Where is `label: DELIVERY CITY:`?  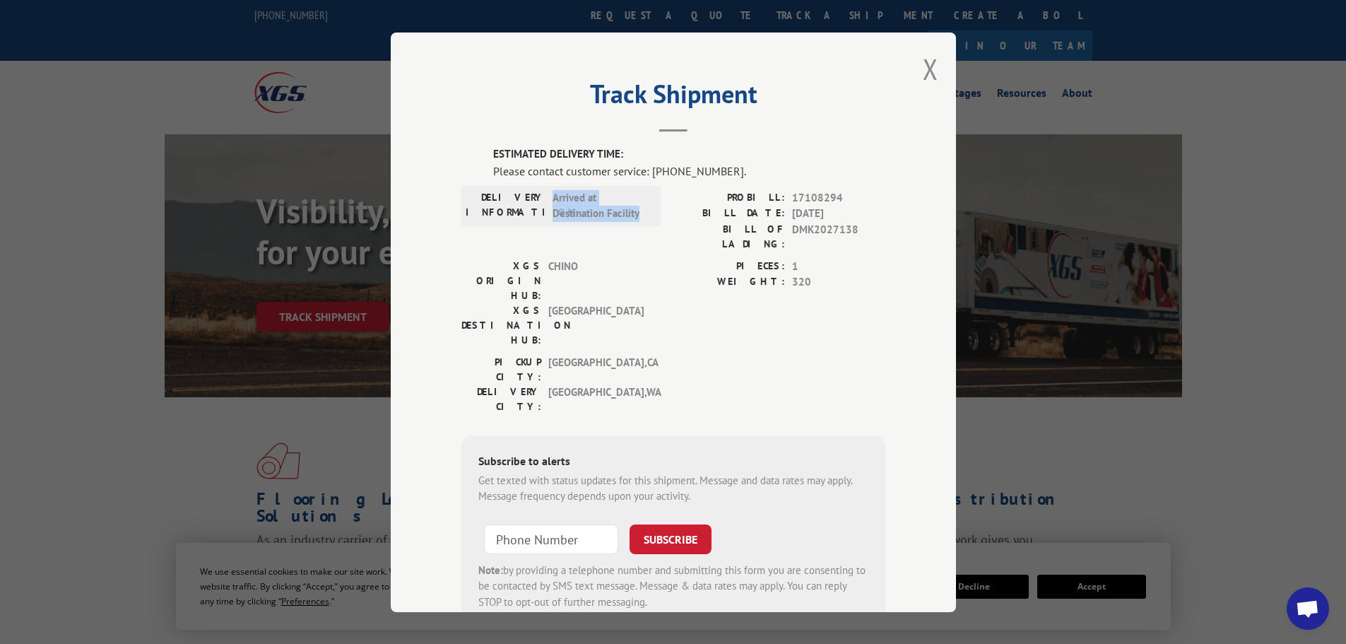
label: DELIVERY CITY: is located at coordinates (501, 398).